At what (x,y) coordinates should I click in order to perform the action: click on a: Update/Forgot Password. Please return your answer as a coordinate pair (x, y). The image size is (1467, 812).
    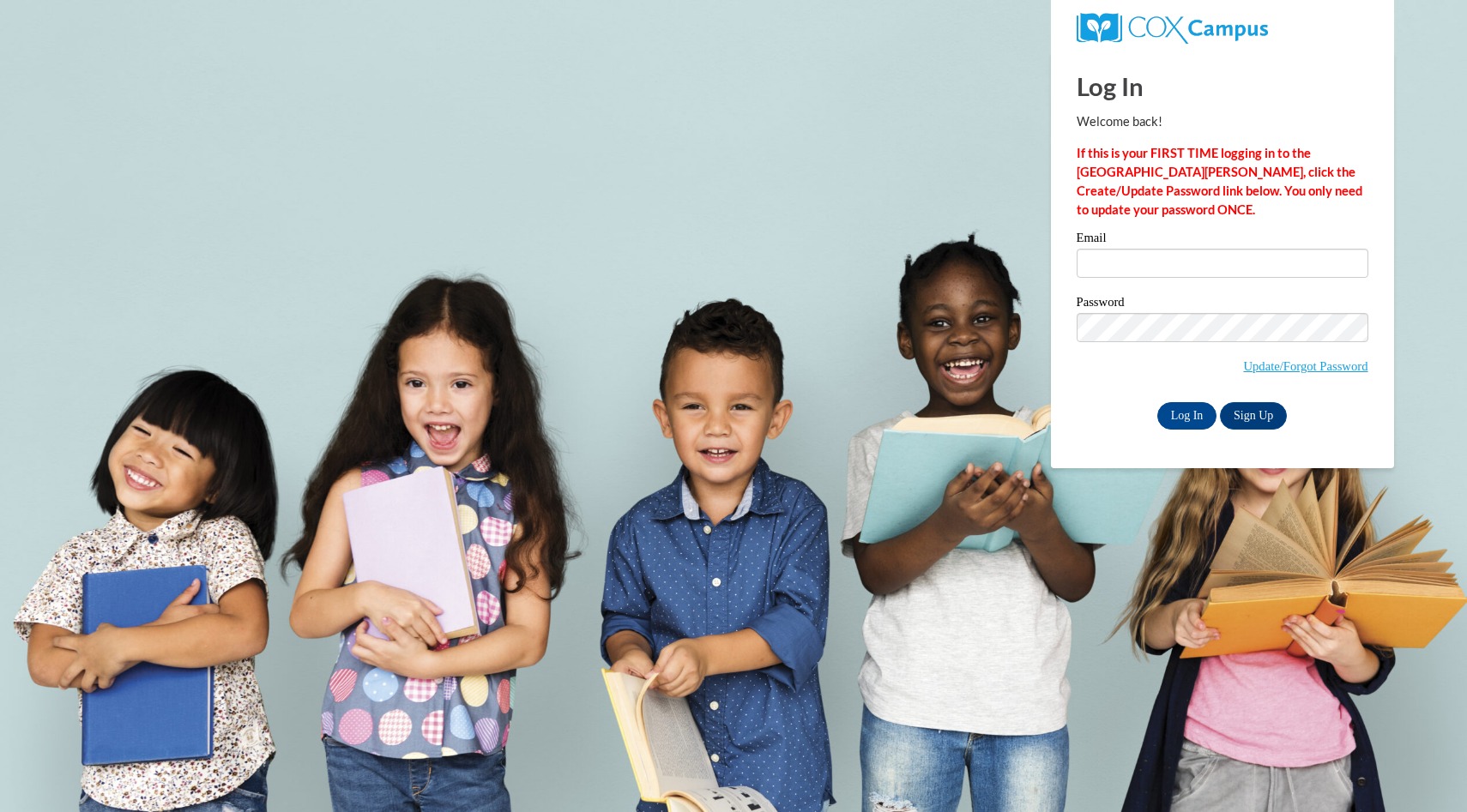
    Looking at the image, I should click on (1305, 366).